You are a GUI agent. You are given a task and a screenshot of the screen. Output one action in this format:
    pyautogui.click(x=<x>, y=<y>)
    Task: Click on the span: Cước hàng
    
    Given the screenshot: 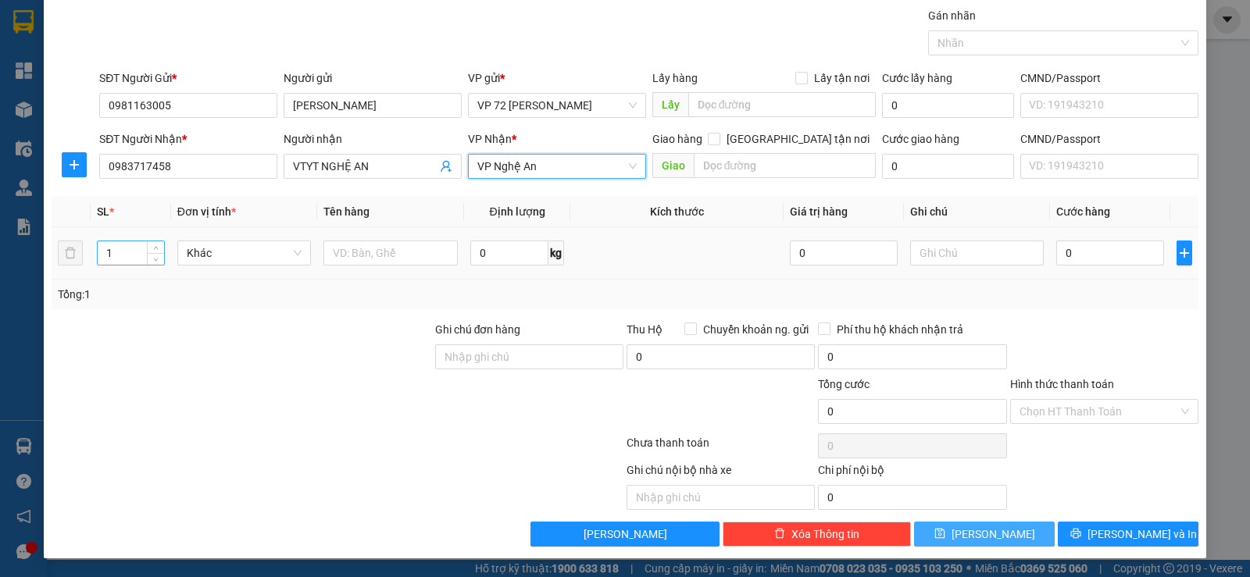 What is the action you would take?
    pyautogui.click(x=1083, y=212)
    